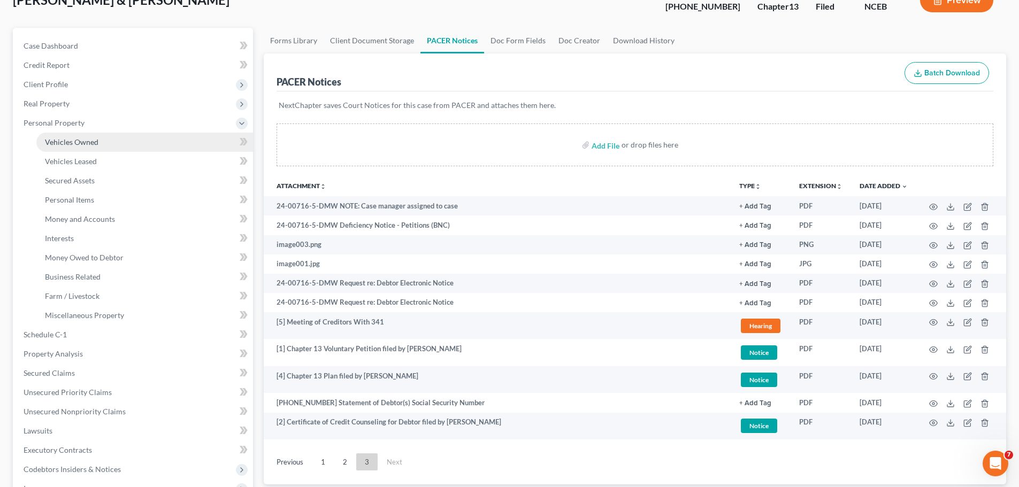 Image resolution: width=1019 pixels, height=487 pixels. I want to click on span: Property Analysis, so click(53, 354).